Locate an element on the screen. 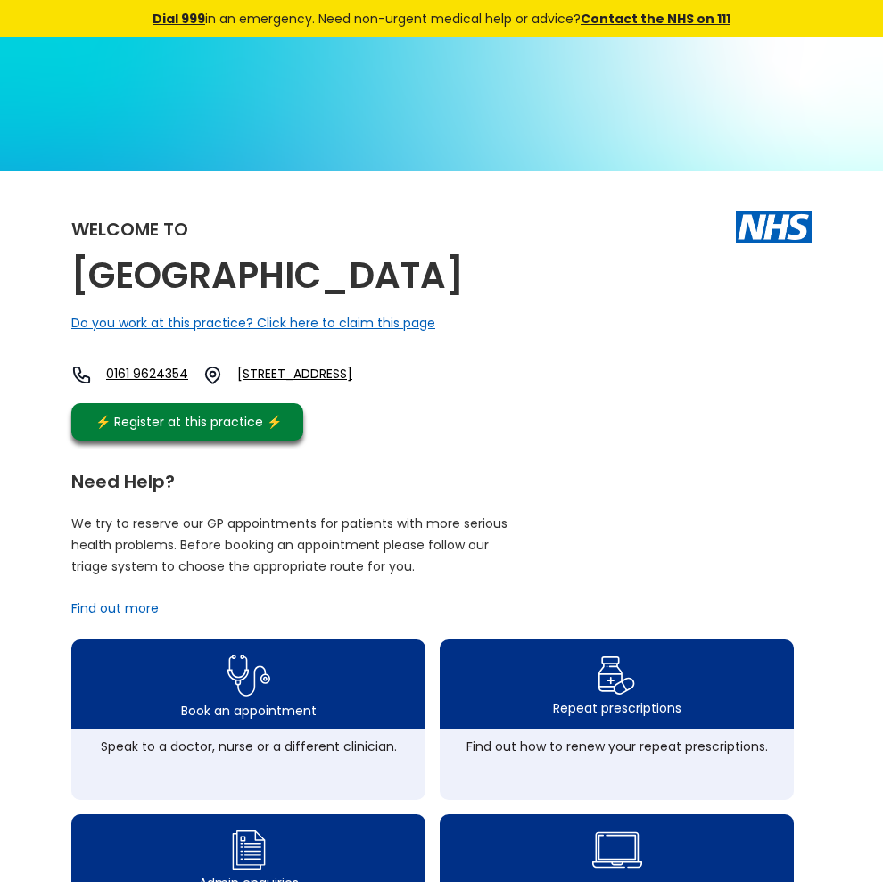 The height and width of the screenshot is (882, 883). div: Welcome to is located at coordinates (129, 229).